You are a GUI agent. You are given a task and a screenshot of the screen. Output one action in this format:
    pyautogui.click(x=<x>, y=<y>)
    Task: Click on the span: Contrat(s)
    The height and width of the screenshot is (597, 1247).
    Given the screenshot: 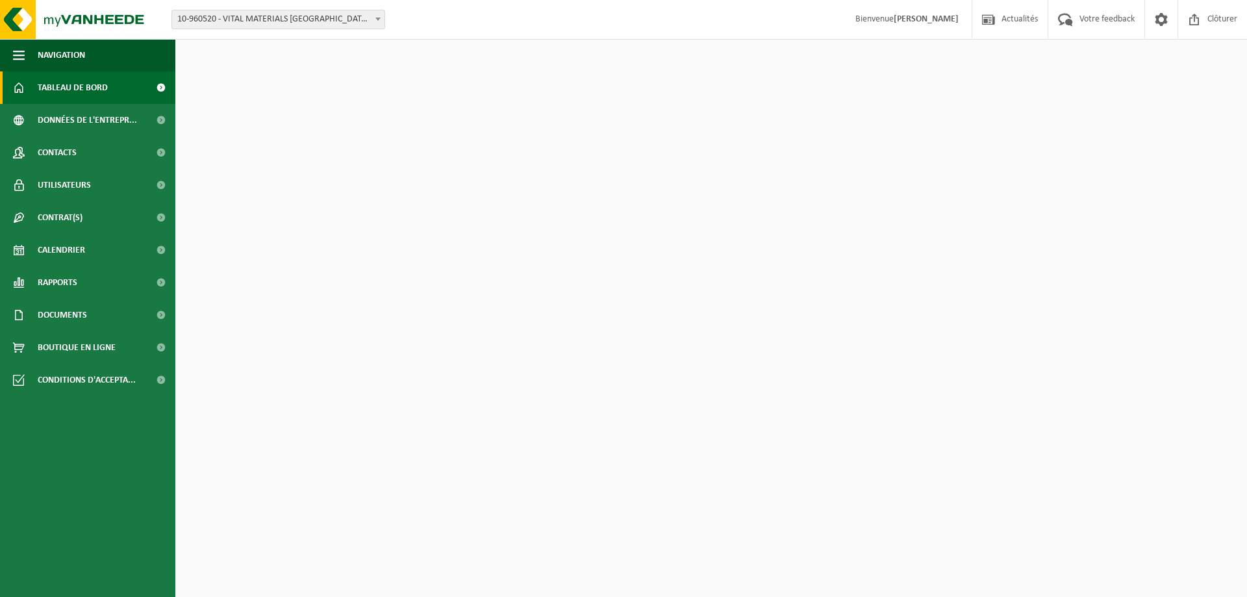 What is the action you would take?
    pyautogui.click(x=60, y=218)
    